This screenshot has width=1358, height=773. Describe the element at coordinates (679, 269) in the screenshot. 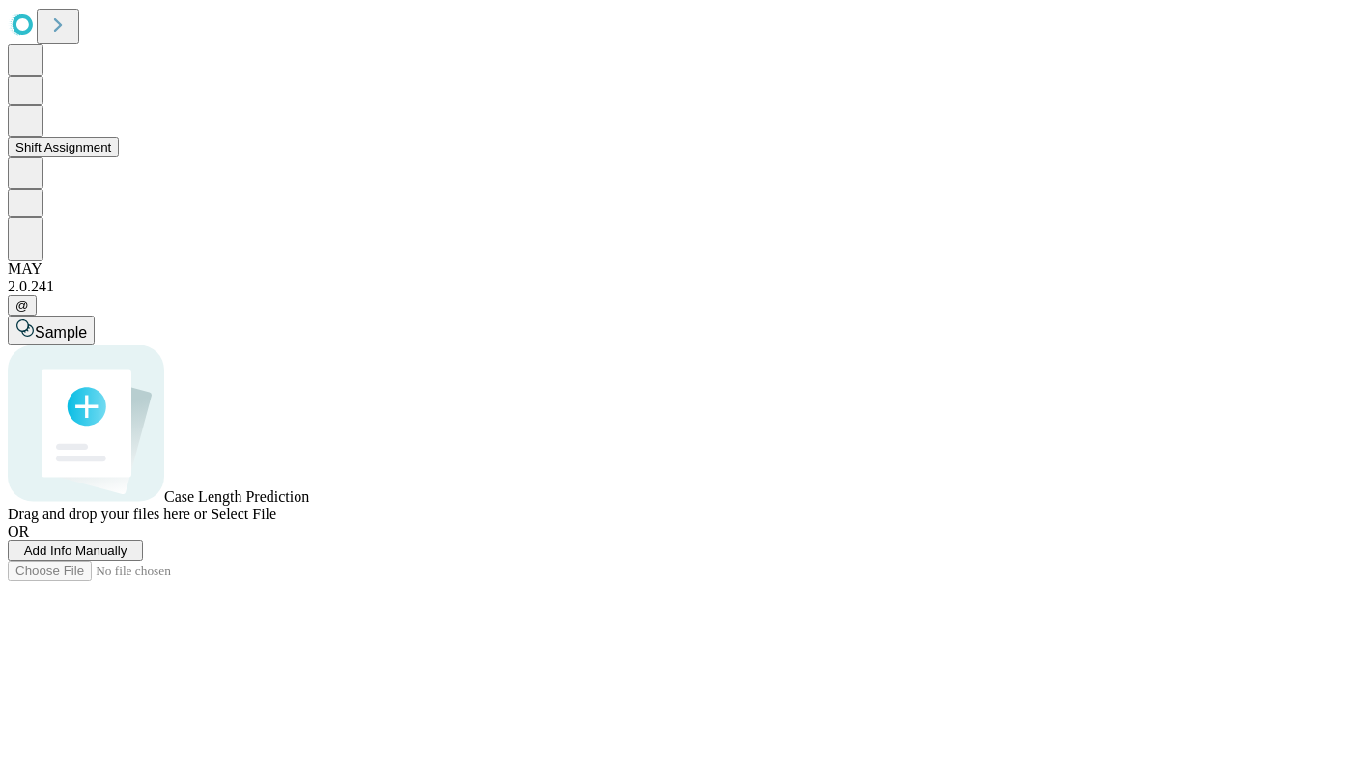

I see `div: MAY` at that location.